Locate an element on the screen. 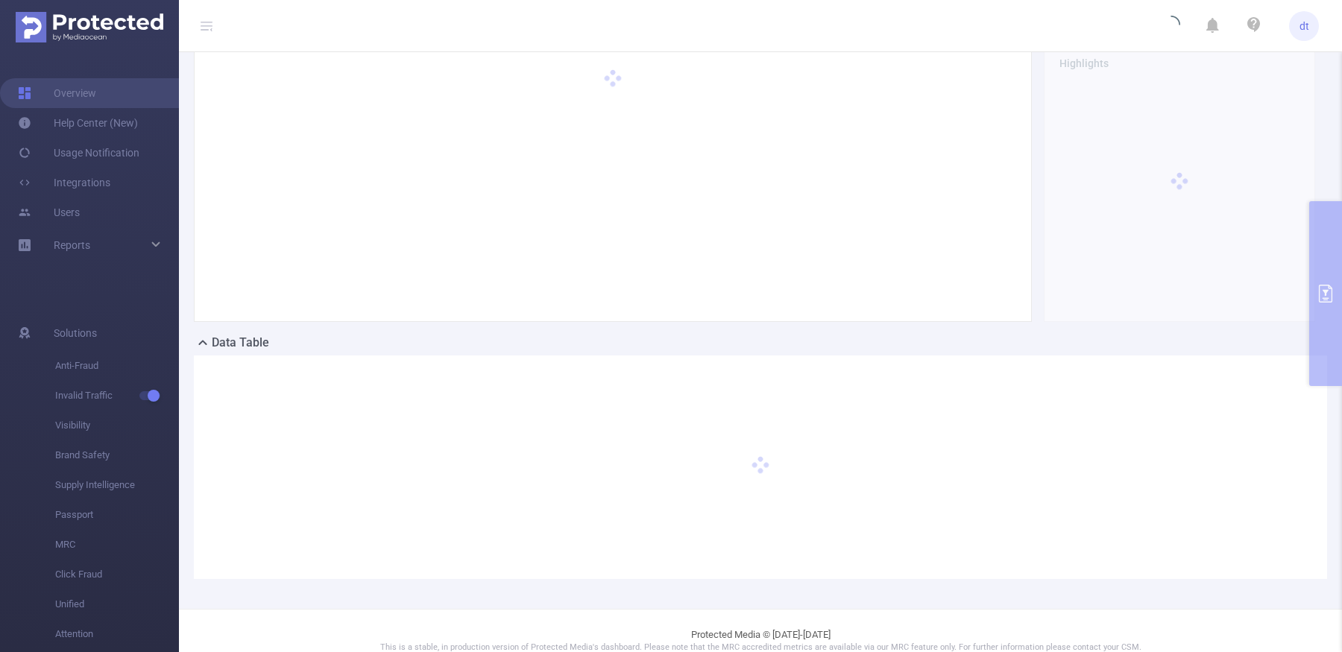 The height and width of the screenshot is (652, 1342). span: Visibility is located at coordinates (117, 426).